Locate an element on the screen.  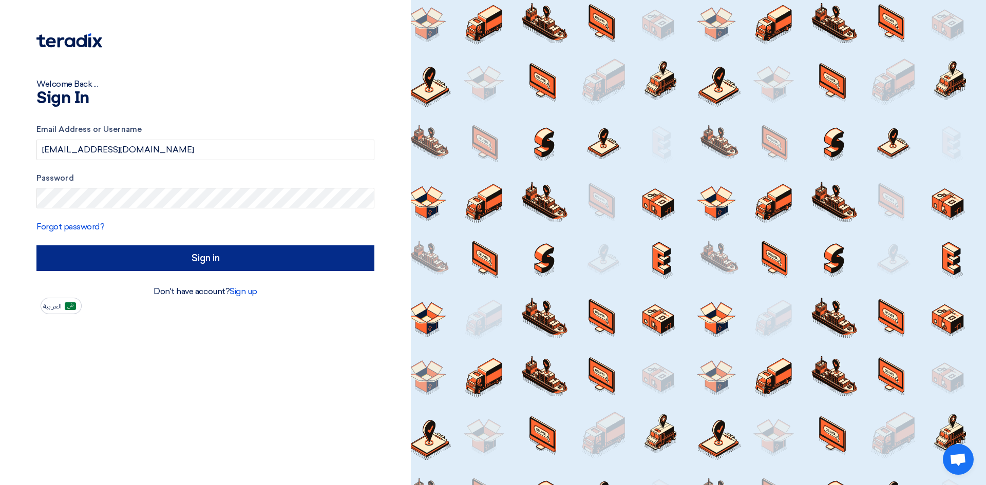
label: Password is located at coordinates (205, 178).